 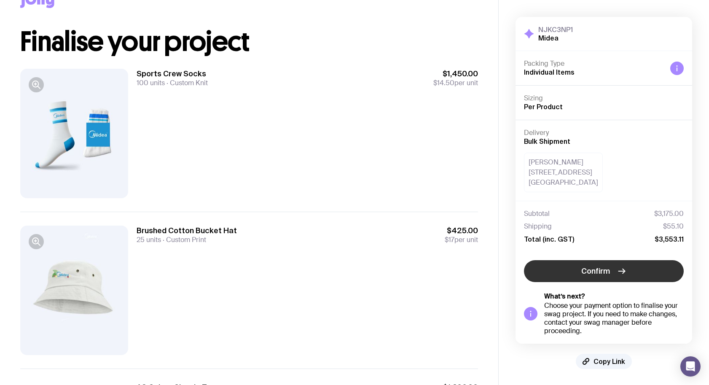 What do you see at coordinates (614, 318) in the screenshot?
I see `div: Choose your payment option to finalise your swag project. If you need to make changes, contact yo...` at bounding box center [614, 318].